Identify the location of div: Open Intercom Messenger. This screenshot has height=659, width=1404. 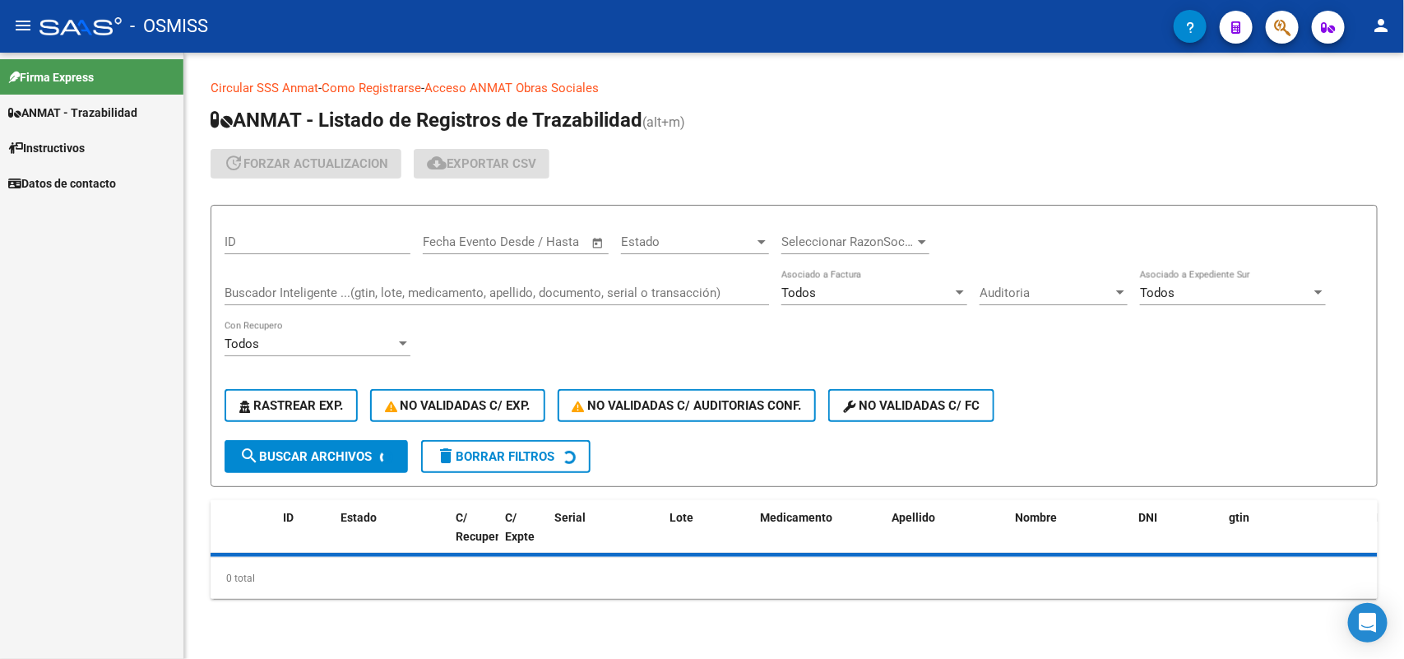
(1368, 623).